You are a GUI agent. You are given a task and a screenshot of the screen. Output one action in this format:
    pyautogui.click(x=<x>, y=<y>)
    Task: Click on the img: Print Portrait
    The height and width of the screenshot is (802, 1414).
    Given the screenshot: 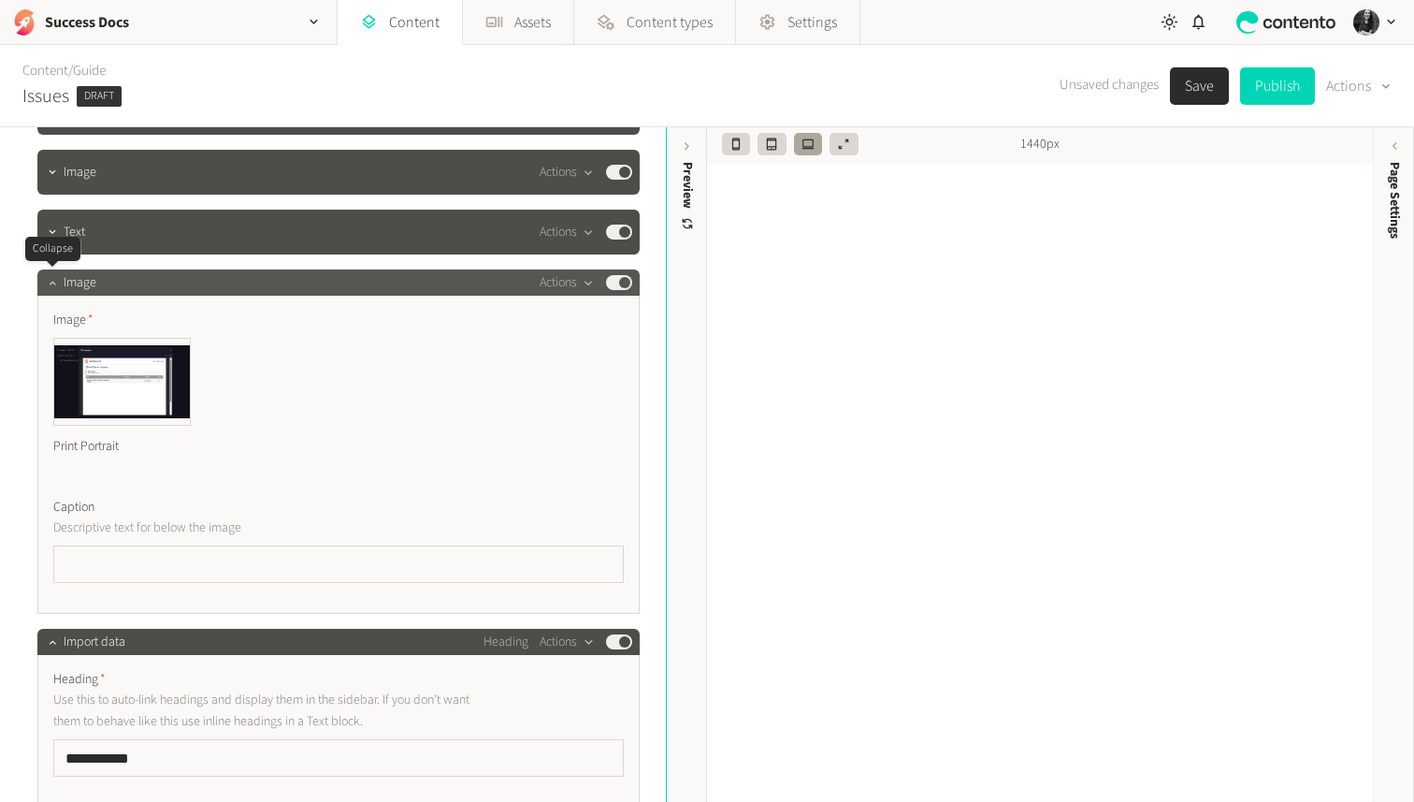 What is the action you would take?
    pyautogui.click(x=122, y=382)
    